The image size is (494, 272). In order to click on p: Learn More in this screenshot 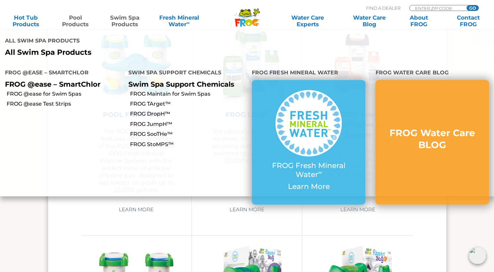, I will do `click(309, 187)`.